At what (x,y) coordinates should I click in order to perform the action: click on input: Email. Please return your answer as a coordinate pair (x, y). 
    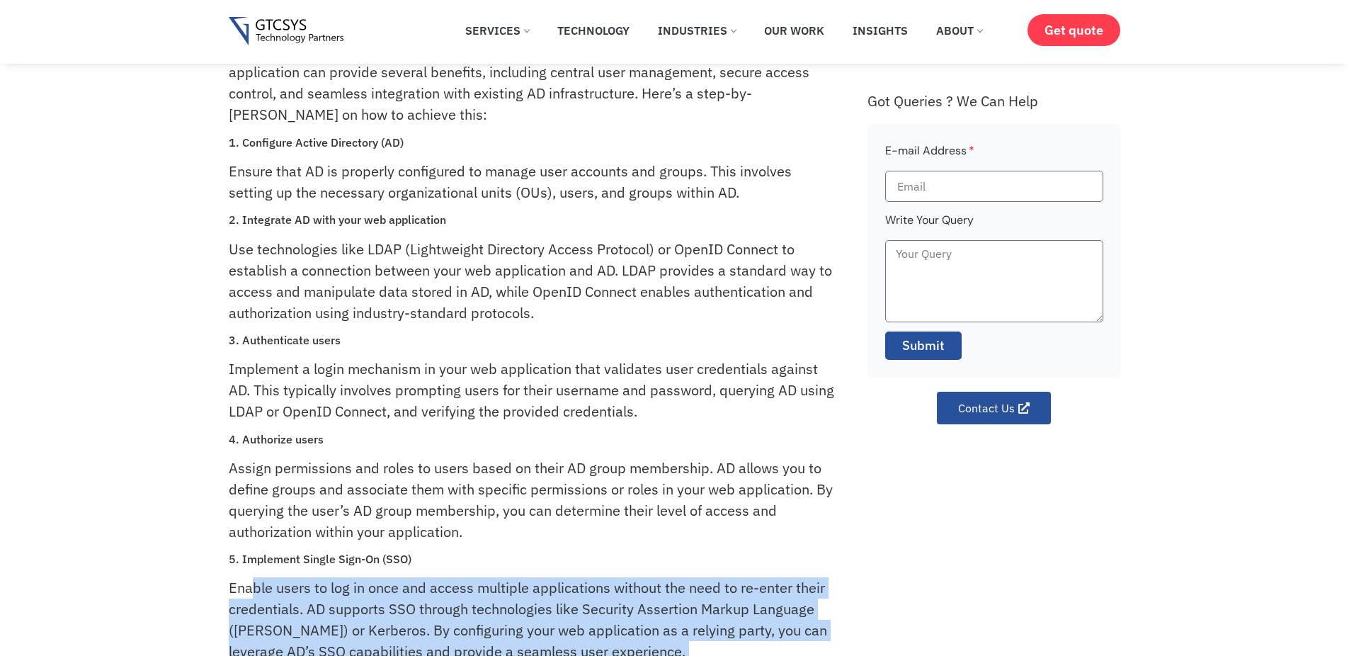
    Looking at the image, I should click on (994, 186).